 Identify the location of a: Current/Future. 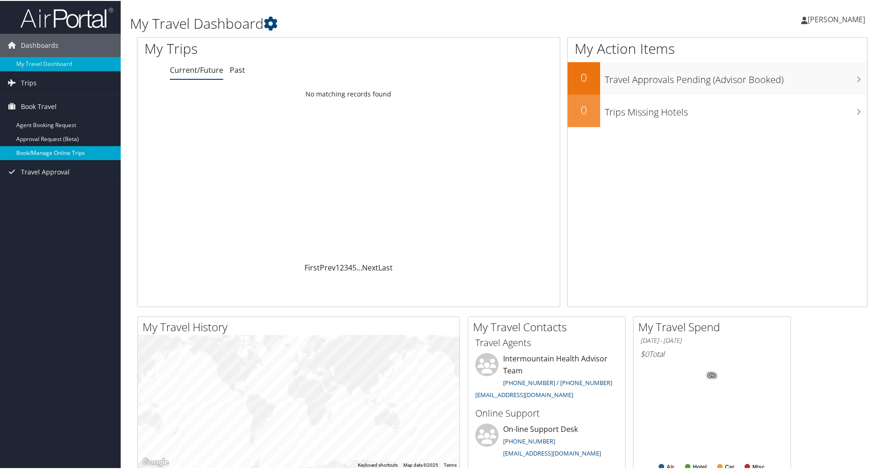
(196, 69).